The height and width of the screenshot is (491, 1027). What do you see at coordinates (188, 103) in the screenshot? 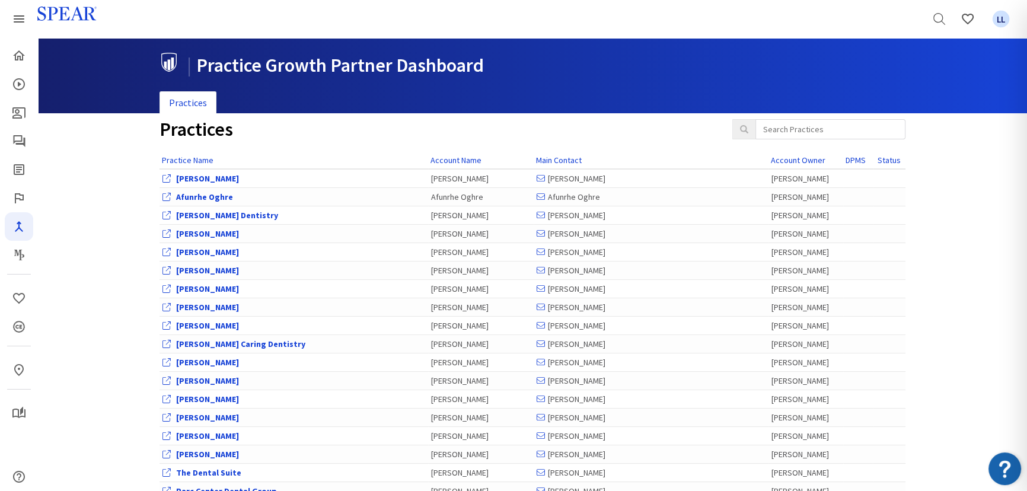
I see `a: Practices` at bounding box center [188, 103].